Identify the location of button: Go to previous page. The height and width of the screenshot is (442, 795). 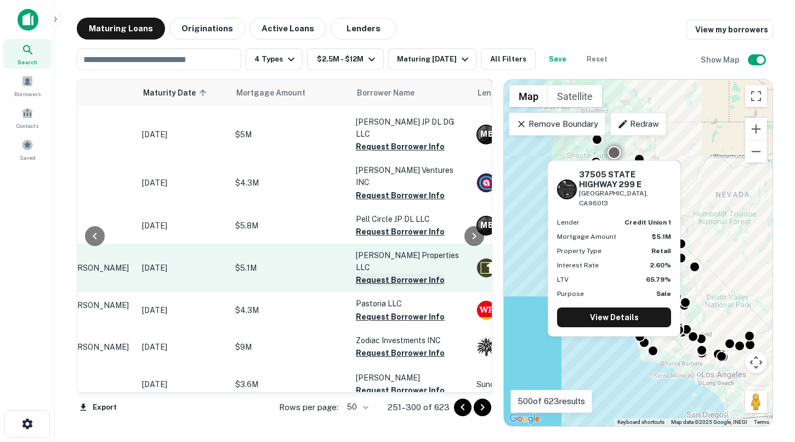
(463, 407).